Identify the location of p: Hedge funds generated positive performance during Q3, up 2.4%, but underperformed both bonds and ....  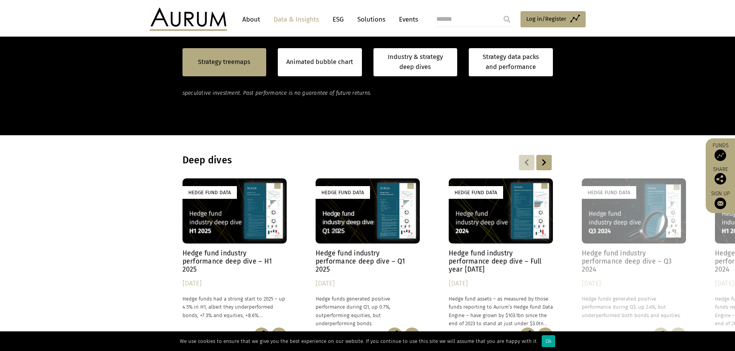
(634, 307).